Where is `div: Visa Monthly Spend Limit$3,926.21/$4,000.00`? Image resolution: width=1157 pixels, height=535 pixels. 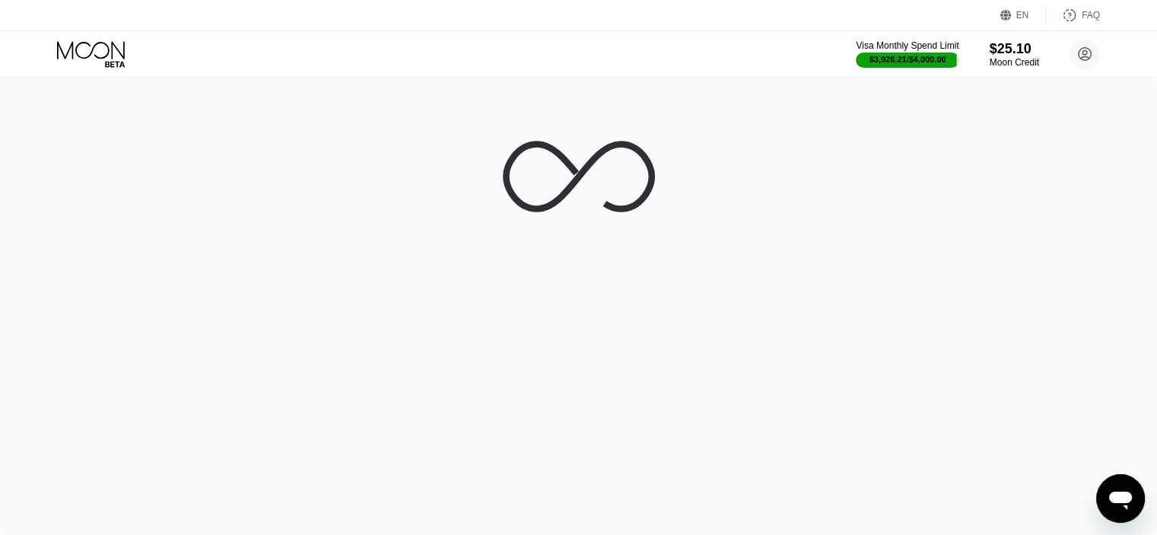
div: Visa Monthly Spend Limit$3,926.21/$4,000.00 is located at coordinates (907, 54).